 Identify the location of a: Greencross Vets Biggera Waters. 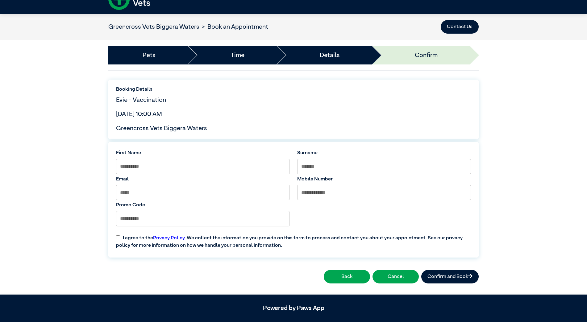
(154, 27).